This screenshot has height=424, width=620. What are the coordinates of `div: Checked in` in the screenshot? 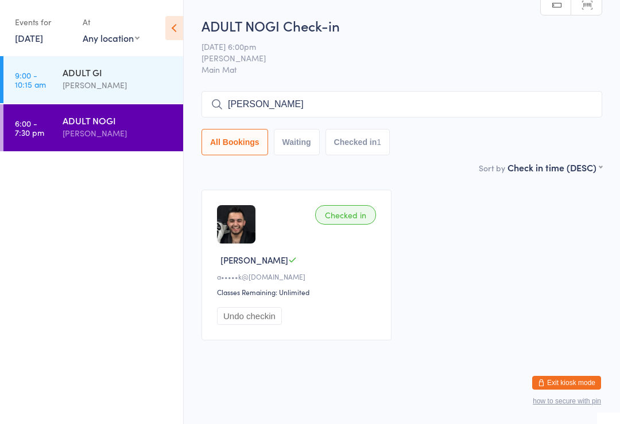 It's located at (345, 215).